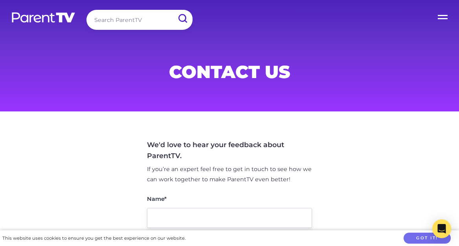 The image size is (459, 246). Describe the element at coordinates (229, 72) in the screenshot. I see `h1: Contact Us` at that location.